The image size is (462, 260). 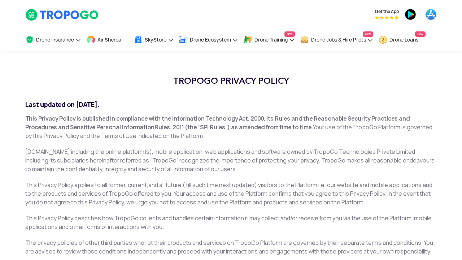 I want to click on img: App Raking, so click(x=386, y=18).